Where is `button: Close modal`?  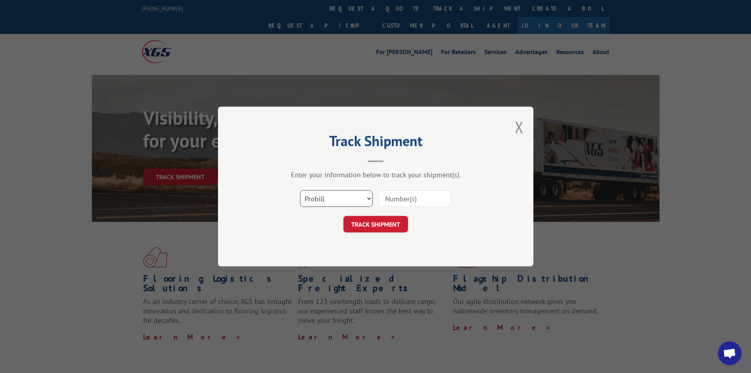
button: Close modal is located at coordinates (519, 127).